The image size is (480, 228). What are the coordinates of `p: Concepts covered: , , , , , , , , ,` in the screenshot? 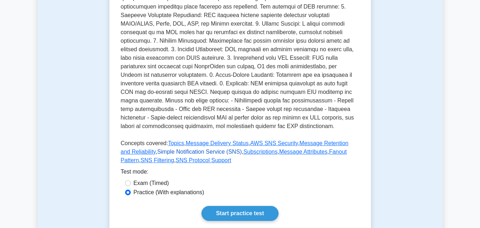 It's located at (240, 153).